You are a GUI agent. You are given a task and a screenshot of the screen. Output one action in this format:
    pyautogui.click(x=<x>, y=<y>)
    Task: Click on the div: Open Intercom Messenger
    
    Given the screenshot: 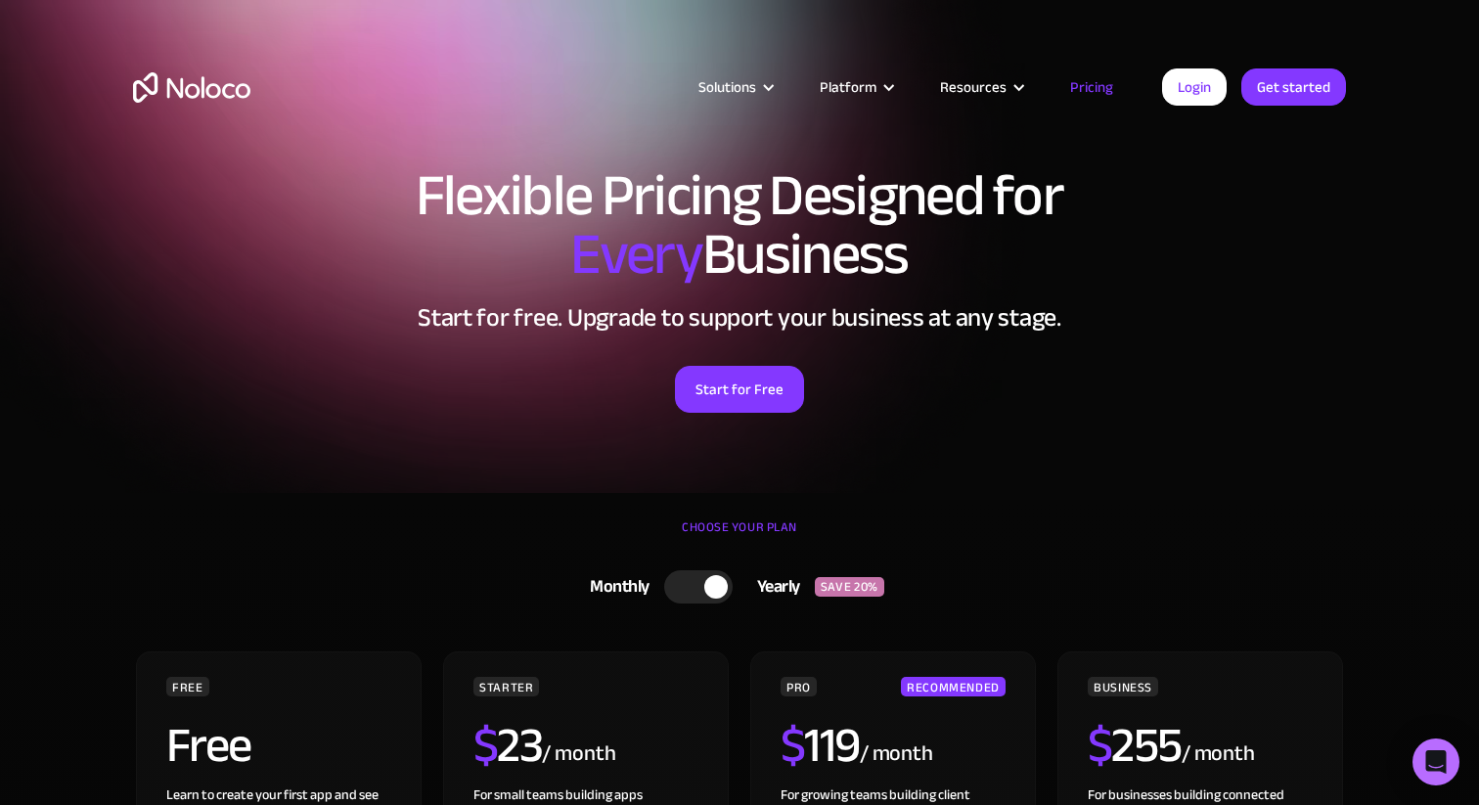 What is the action you would take?
    pyautogui.click(x=1436, y=762)
    